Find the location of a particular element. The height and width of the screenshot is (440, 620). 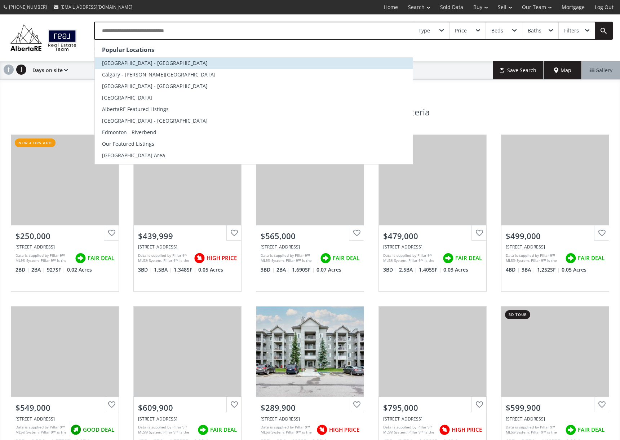

div: $609,900 is located at coordinates (187, 407).